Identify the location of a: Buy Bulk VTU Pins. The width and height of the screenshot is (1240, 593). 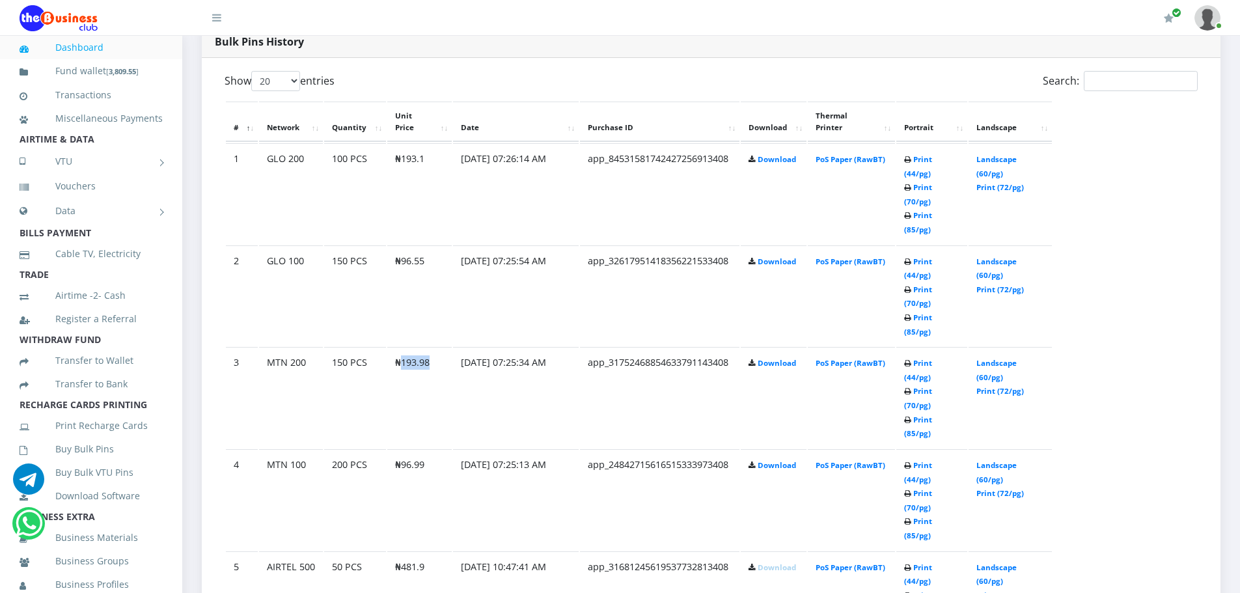
(91, 473).